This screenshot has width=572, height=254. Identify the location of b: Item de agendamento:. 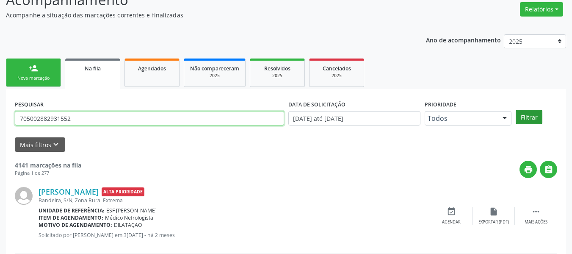
(71, 217).